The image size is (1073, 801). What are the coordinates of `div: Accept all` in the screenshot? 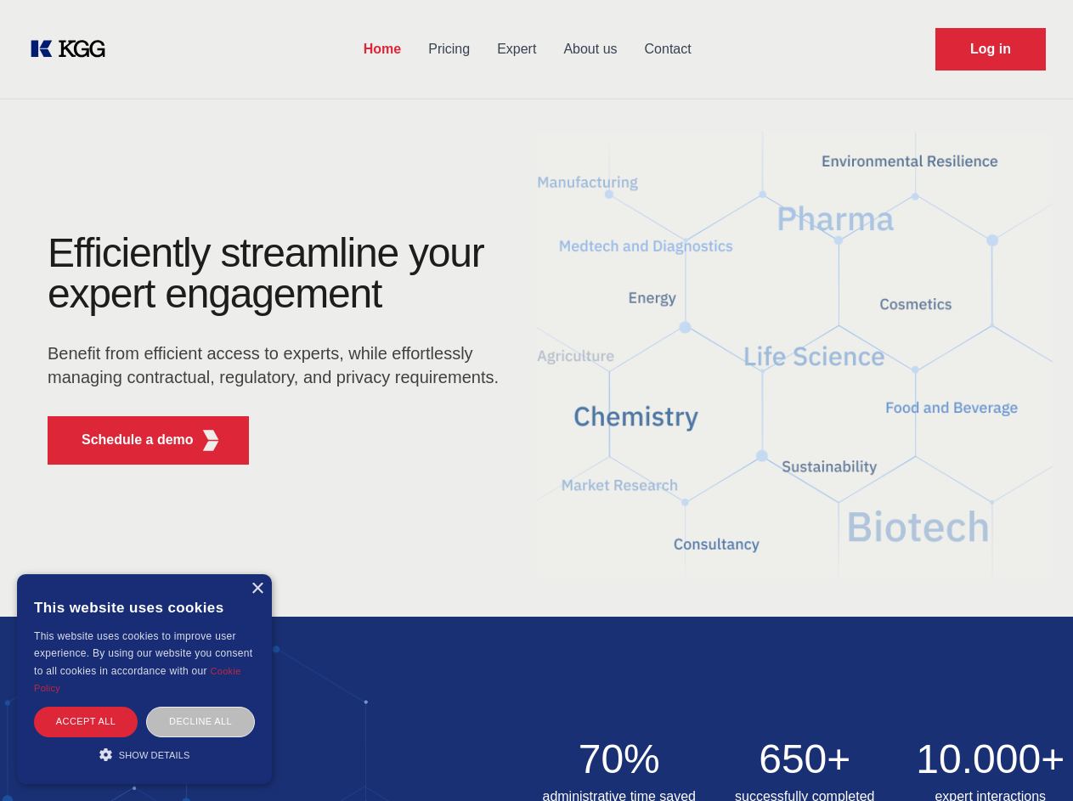 It's located at (86, 721).